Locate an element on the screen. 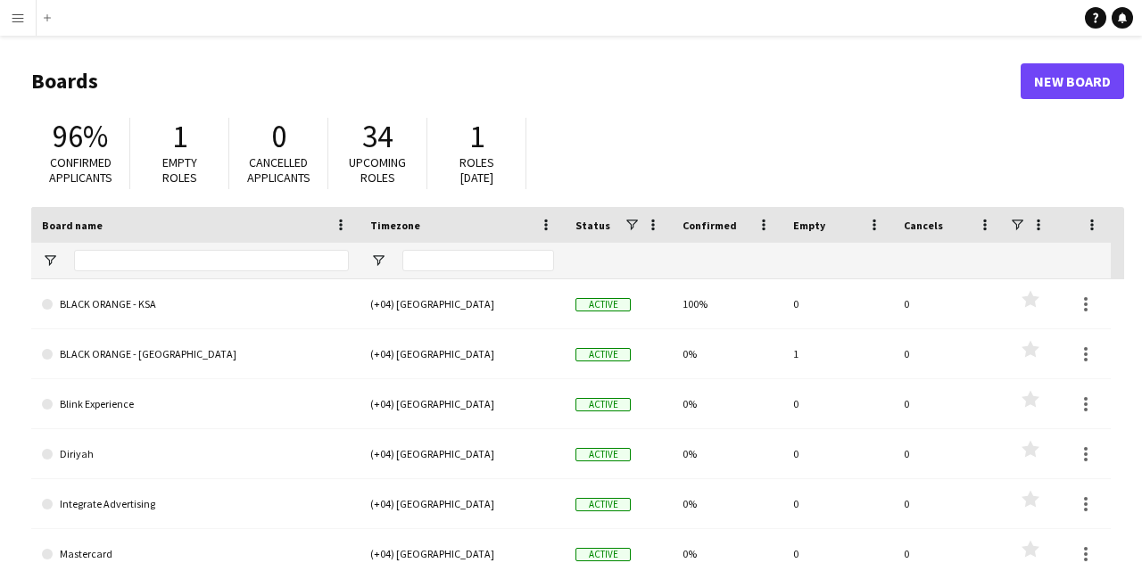  span: 34 is located at coordinates (377, 136).